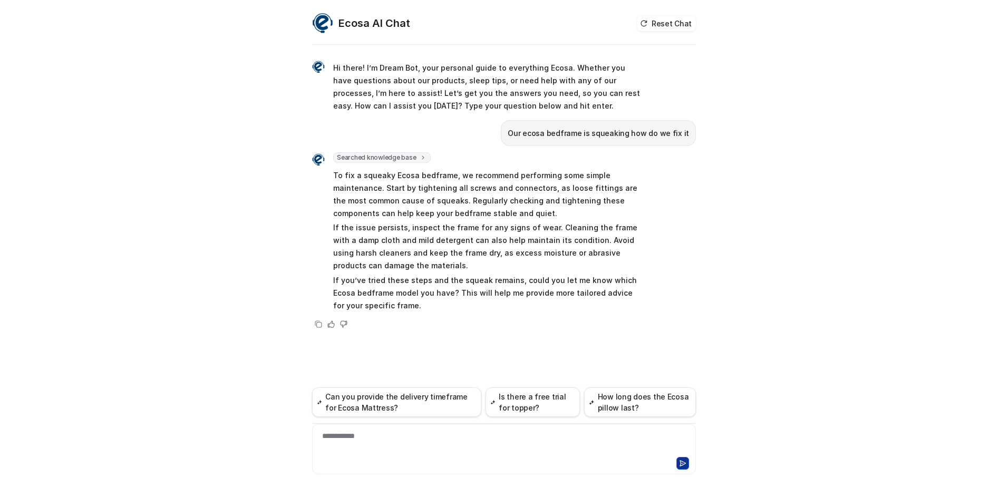 The width and height of the screenshot is (1008, 487). I want to click on p: Hi there! I’m Dream Bot, your personal guide to everything Ecosa. Whether you have questions abou..., so click(487, 87).